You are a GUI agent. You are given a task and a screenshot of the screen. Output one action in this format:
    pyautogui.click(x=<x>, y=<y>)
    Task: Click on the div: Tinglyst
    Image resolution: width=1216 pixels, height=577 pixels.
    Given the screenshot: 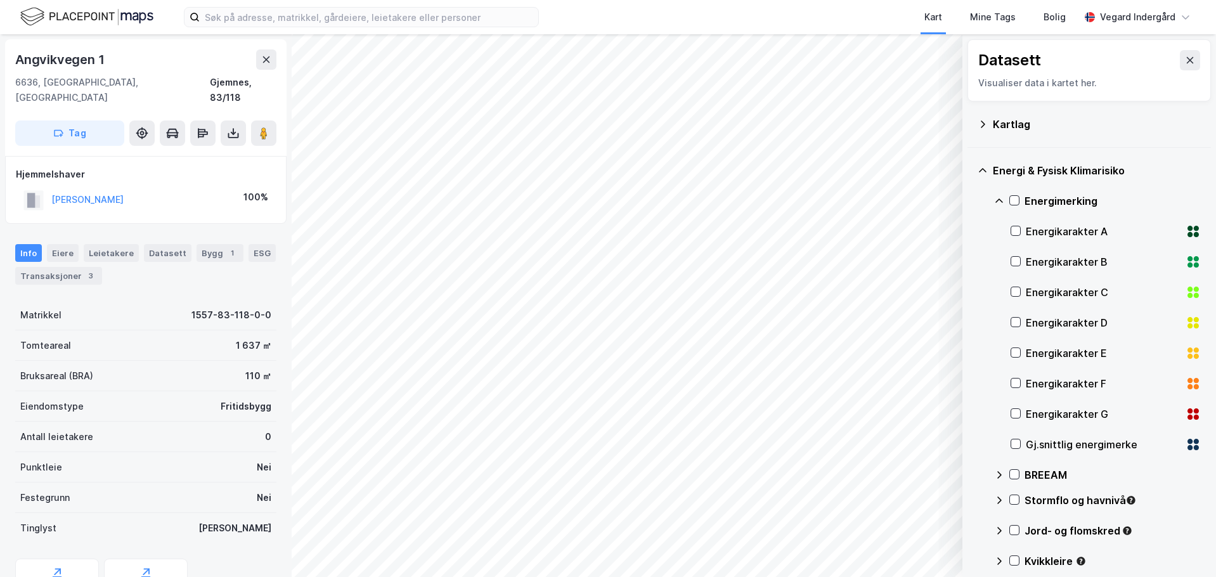 What is the action you would take?
    pyautogui.click(x=38, y=528)
    